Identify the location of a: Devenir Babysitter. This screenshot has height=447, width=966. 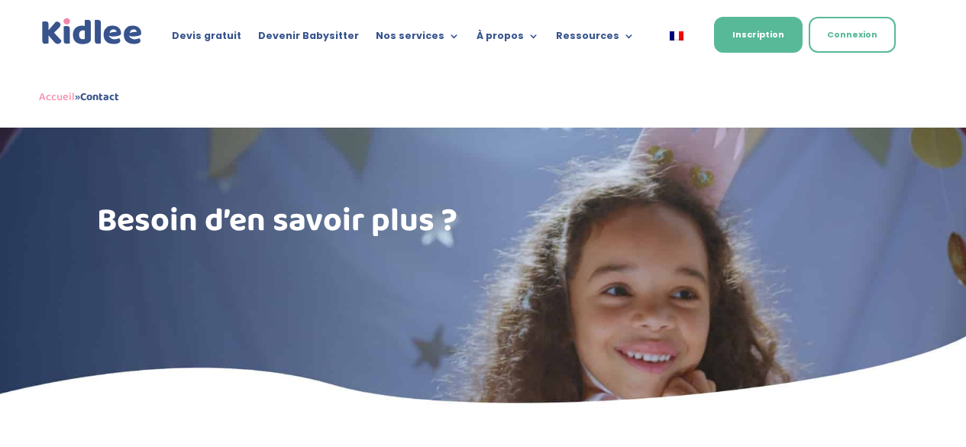
(308, 39).